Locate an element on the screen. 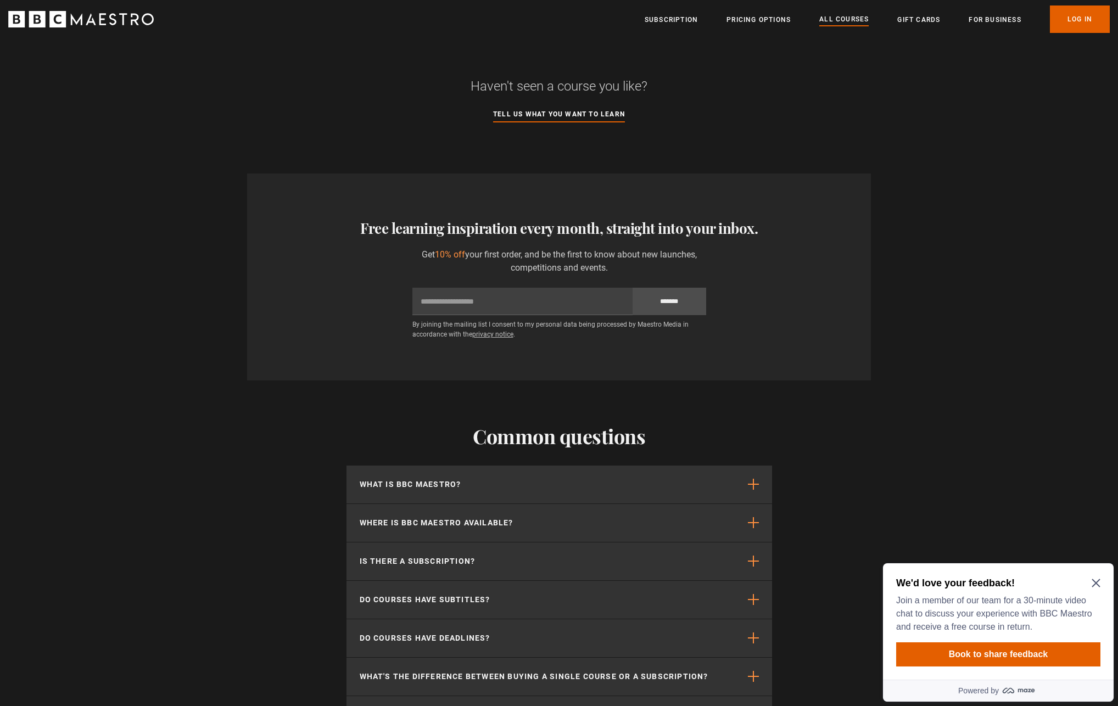 The image size is (1118, 706). h2: Common questions is located at coordinates (559, 436).